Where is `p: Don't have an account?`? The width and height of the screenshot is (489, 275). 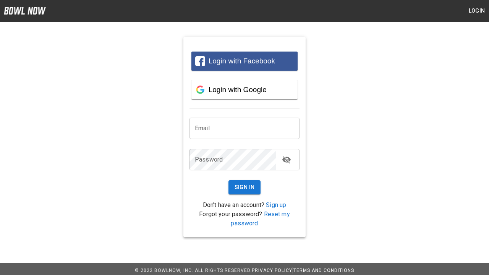
p: Don't have an account? is located at coordinates (244, 205).